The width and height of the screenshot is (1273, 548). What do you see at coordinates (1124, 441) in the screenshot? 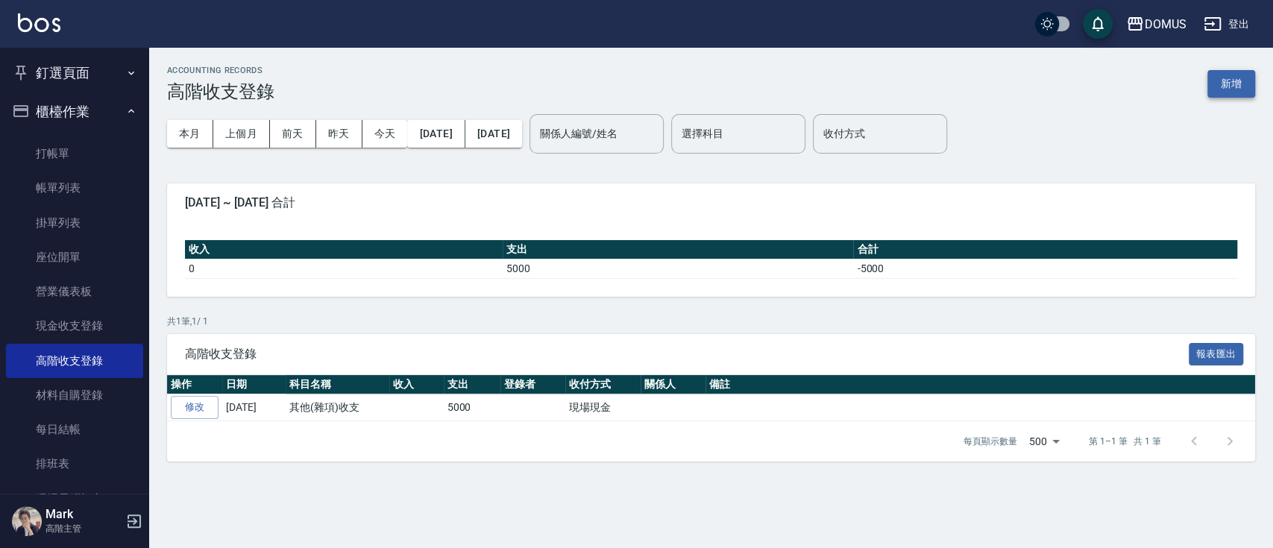
I see `p: 第 1–1 筆 共 1 筆` at bounding box center [1124, 441].